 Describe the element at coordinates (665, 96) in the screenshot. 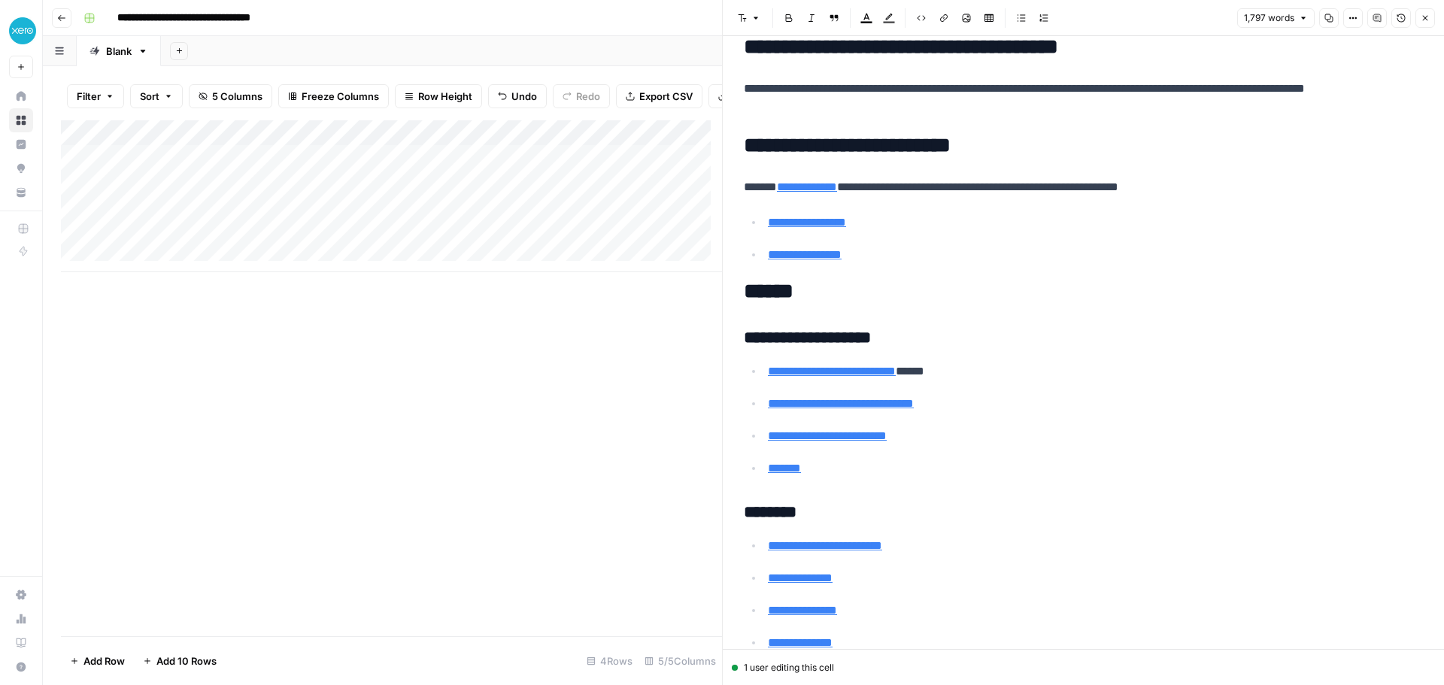

I see `span: Export CSV` at that location.